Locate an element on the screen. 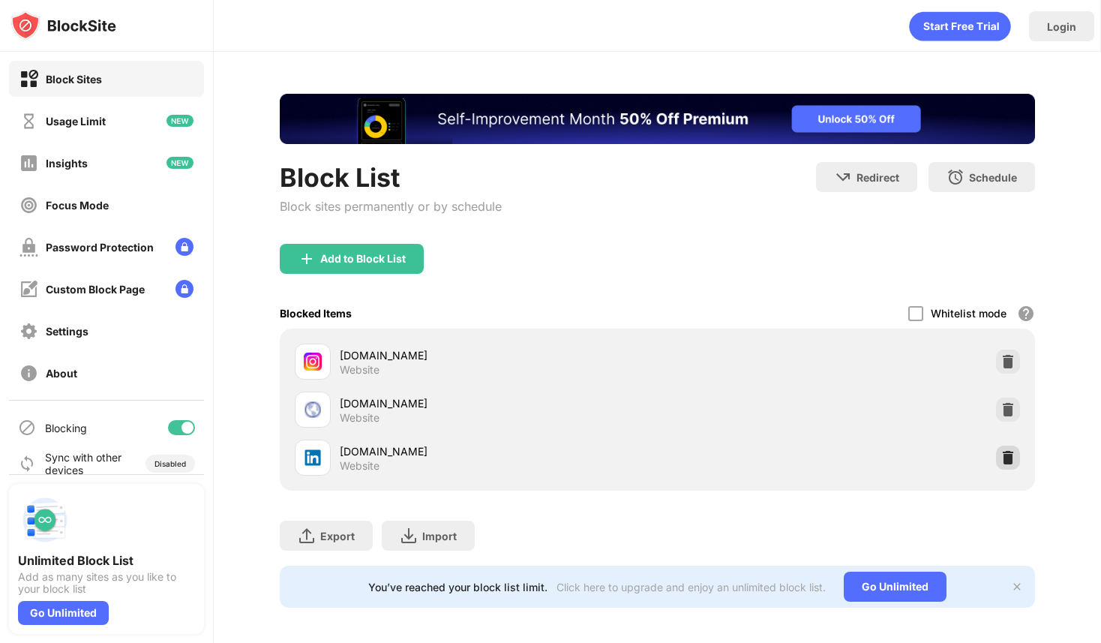  img: sync-icon.svg is located at coordinates (27, 464).